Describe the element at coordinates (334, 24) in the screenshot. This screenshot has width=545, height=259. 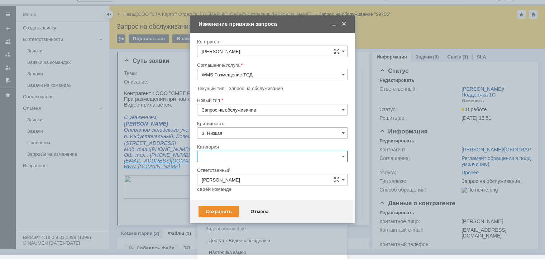
I see `span: Свернуть (Ctrl + M)` at that location.